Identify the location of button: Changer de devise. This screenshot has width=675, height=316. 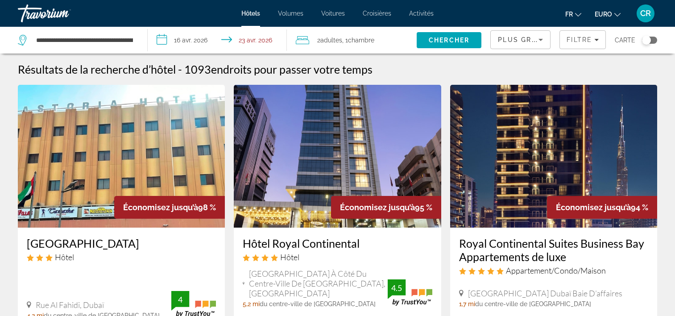
(607, 14).